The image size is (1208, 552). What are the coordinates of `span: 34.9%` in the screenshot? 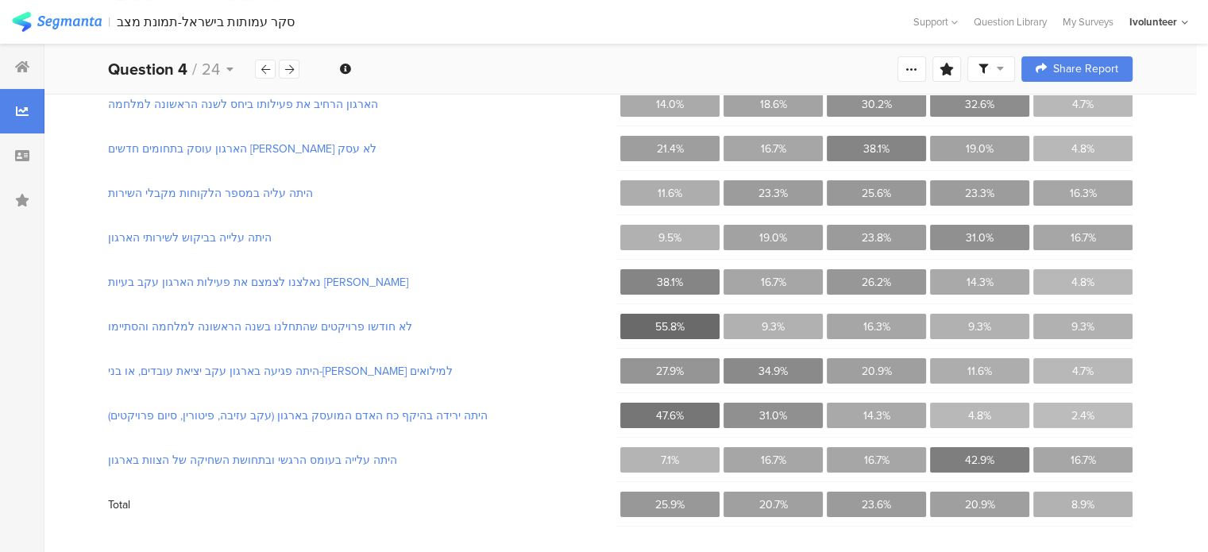 It's located at (773, 371).